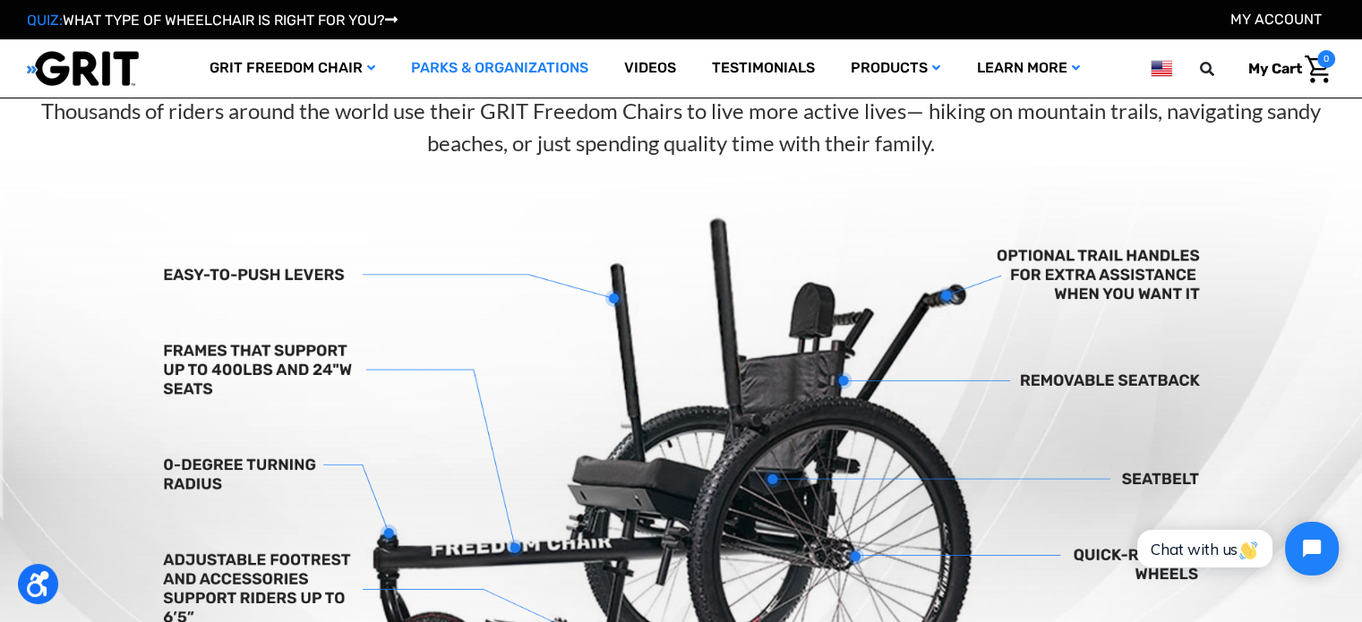 The image size is (1362, 622). What do you see at coordinates (1285, 69) in the screenshot?
I see `a: Cart with 0 items` at bounding box center [1285, 69].